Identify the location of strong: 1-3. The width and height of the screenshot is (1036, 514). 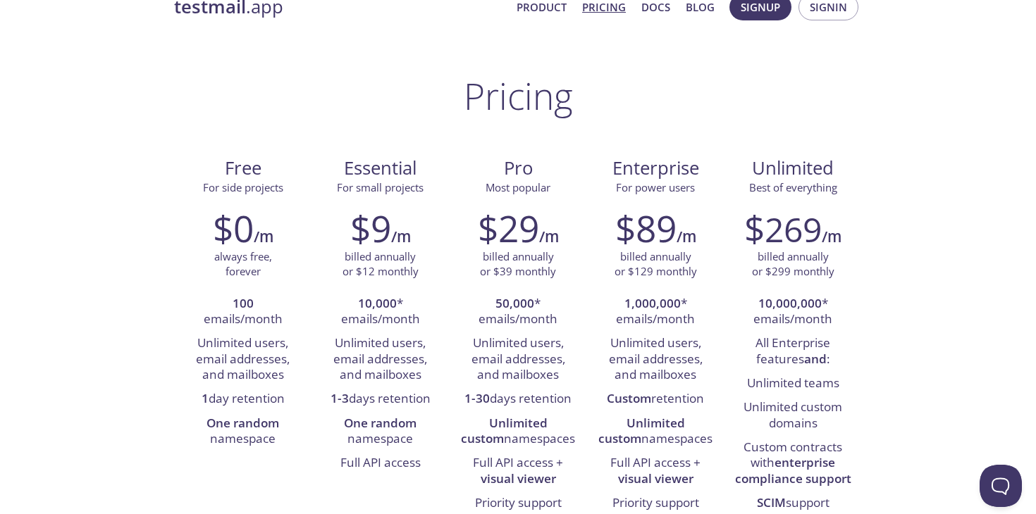
(340, 398).